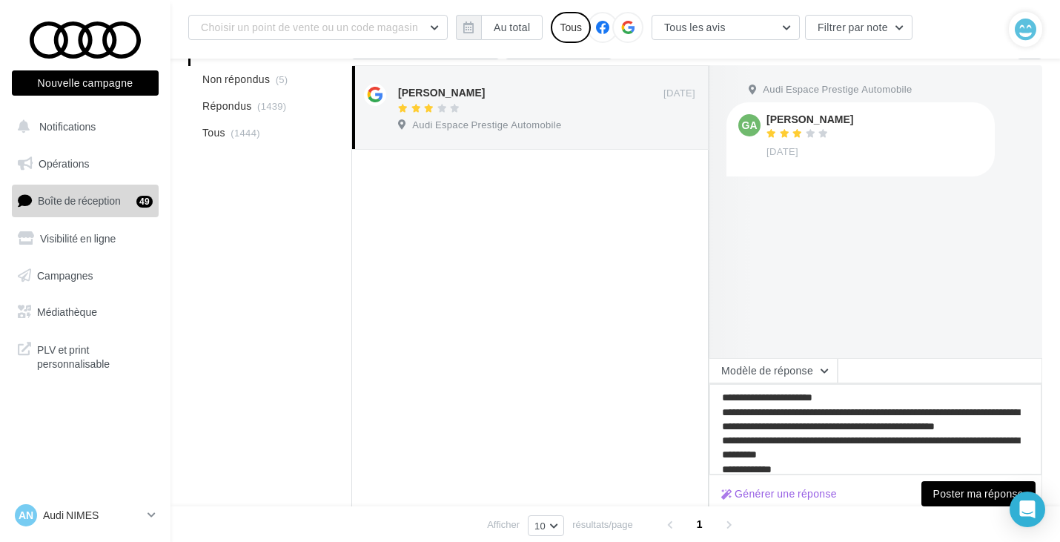 The height and width of the screenshot is (542, 1060). What do you see at coordinates (540, 525) in the screenshot?
I see `span: 10` at bounding box center [540, 525].